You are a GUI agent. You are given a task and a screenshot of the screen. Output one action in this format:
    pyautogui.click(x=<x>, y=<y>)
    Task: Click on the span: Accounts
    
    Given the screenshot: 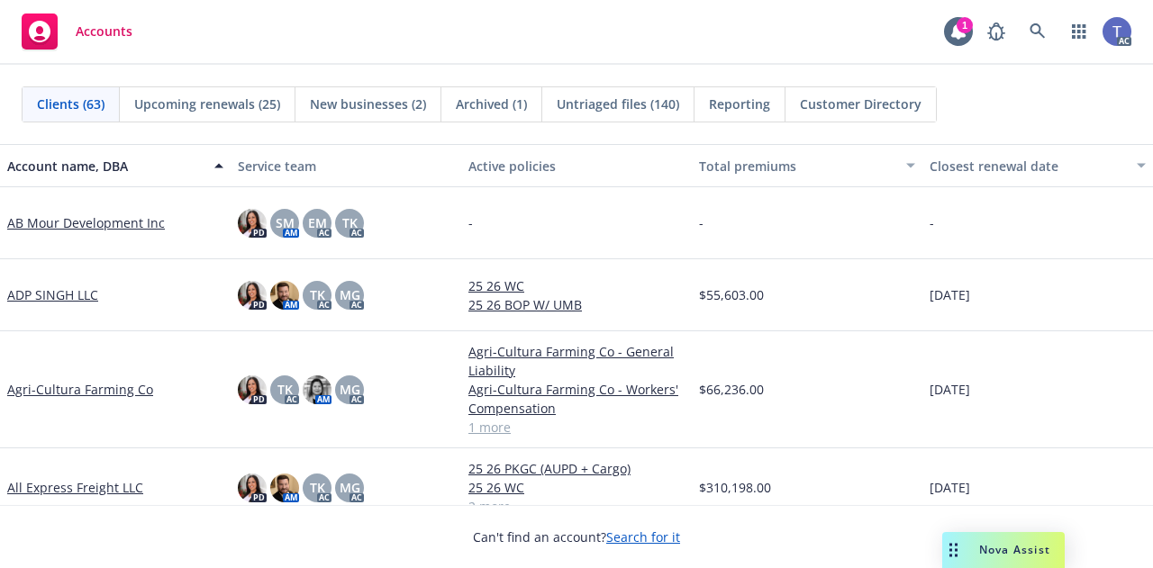 What is the action you would take?
    pyautogui.click(x=104, y=32)
    